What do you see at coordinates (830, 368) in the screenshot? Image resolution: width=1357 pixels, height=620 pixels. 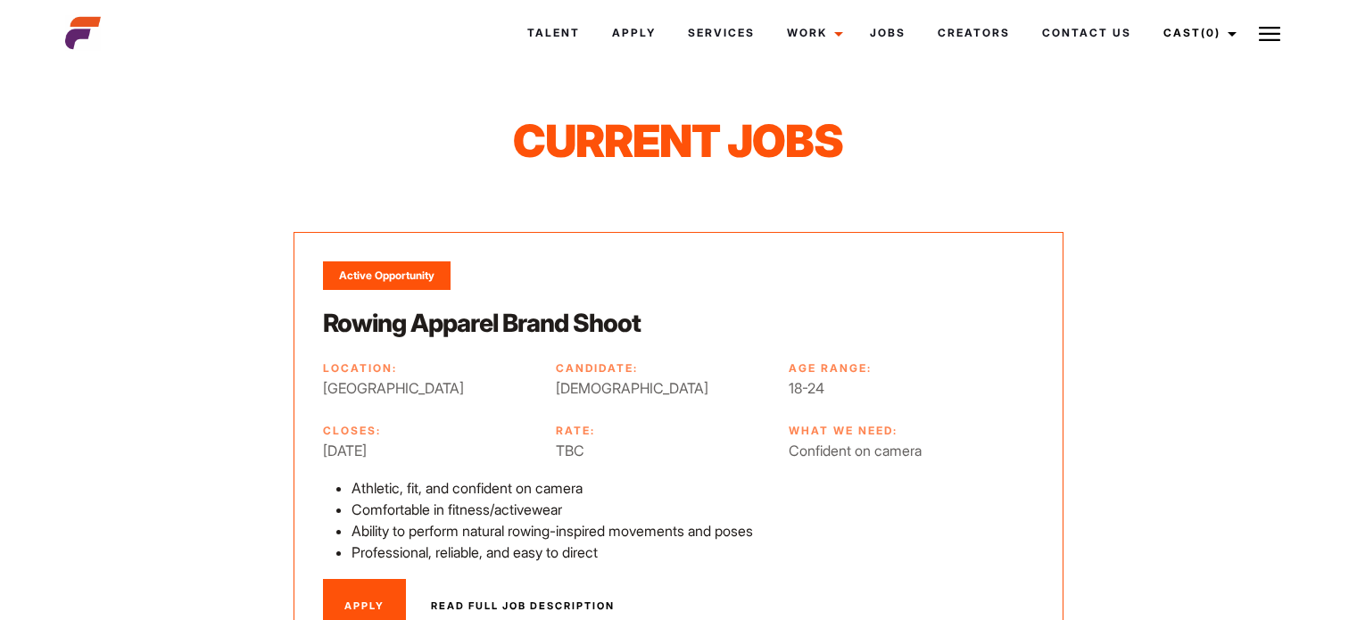 I see `strong: Age Range:` at bounding box center [830, 368].